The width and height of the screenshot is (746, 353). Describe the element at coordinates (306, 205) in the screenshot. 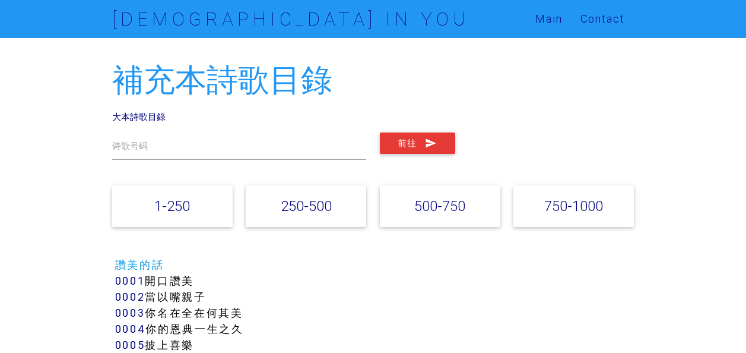

I see `a: 250-500` at that location.